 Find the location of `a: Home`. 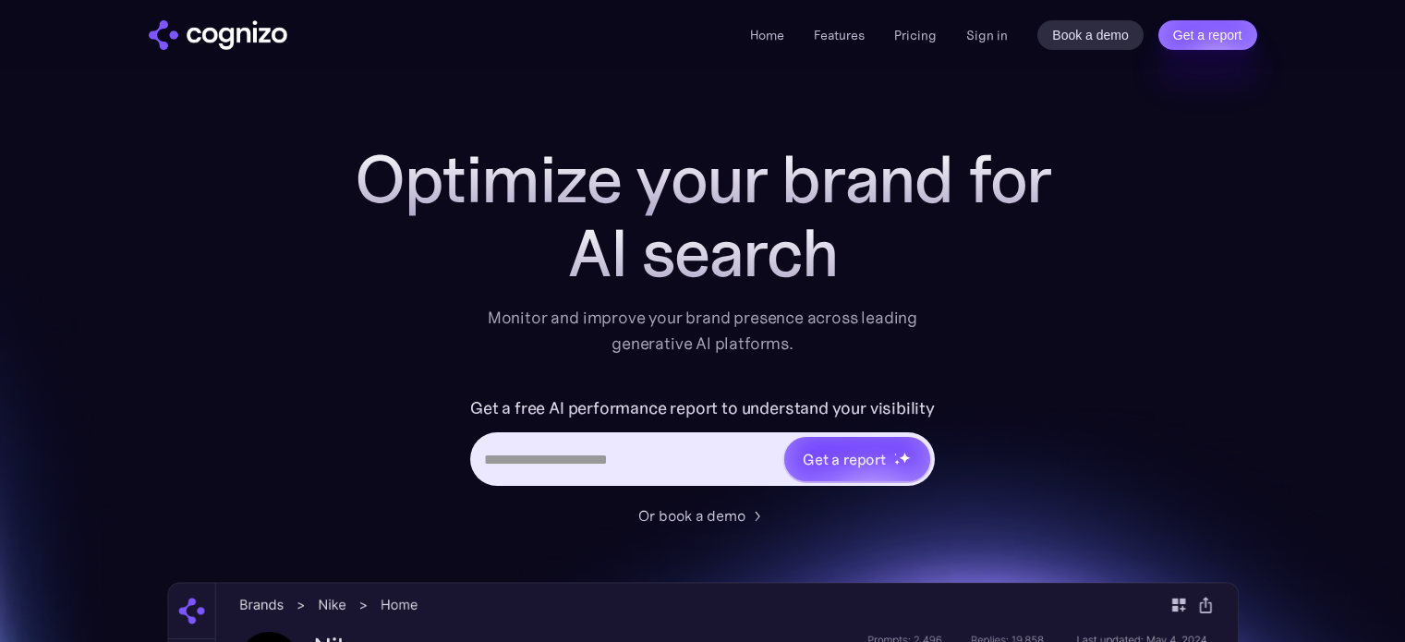

a: Home is located at coordinates (767, 35).